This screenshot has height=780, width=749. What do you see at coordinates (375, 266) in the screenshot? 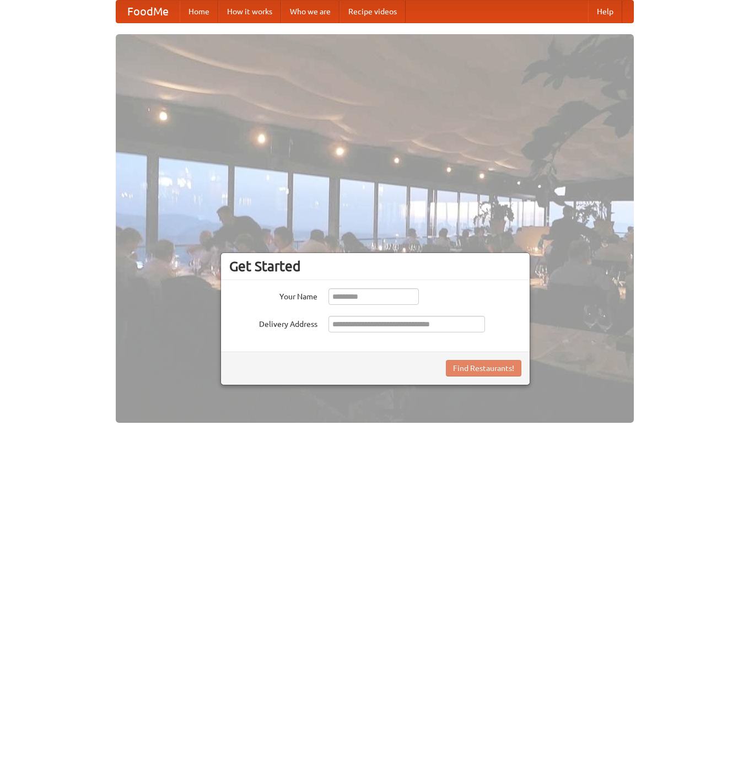
I see `h3: Get Started` at bounding box center [375, 266].